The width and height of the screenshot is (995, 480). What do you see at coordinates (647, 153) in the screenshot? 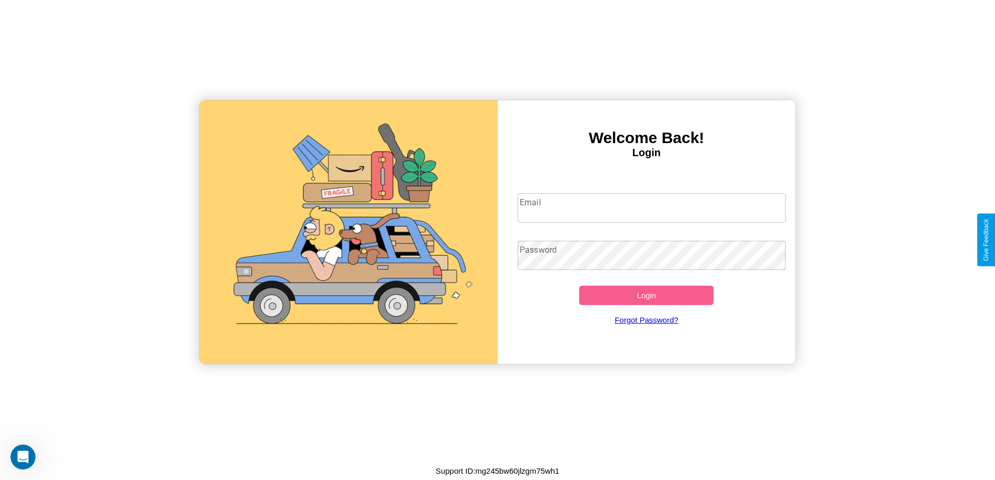
I see `h4: Login` at bounding box center [647, 153].